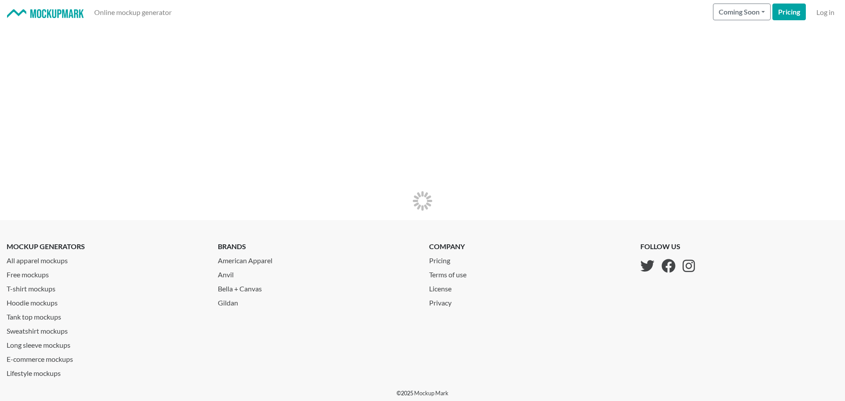 The width and height of the screenshot is (845, 401). What do you see at coordinates (741, 12) in the screenshot?
I see `button: Coming Soon` at bounding box center [741, 12].